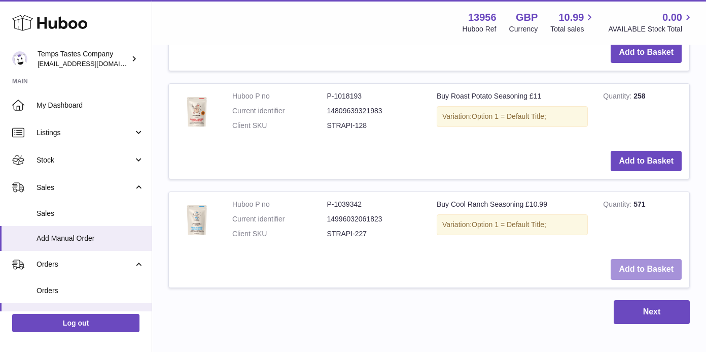  What do you see at coordinates (374, 96) in the screenshot?
I see `dd: P-1018193` at bounding box center [374, 96].